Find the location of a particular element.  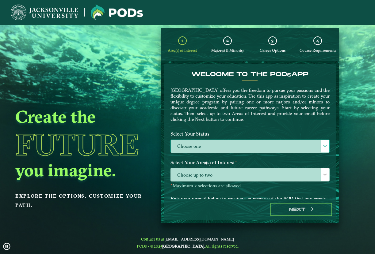

h1: Future is located at coordinates (81, 145).